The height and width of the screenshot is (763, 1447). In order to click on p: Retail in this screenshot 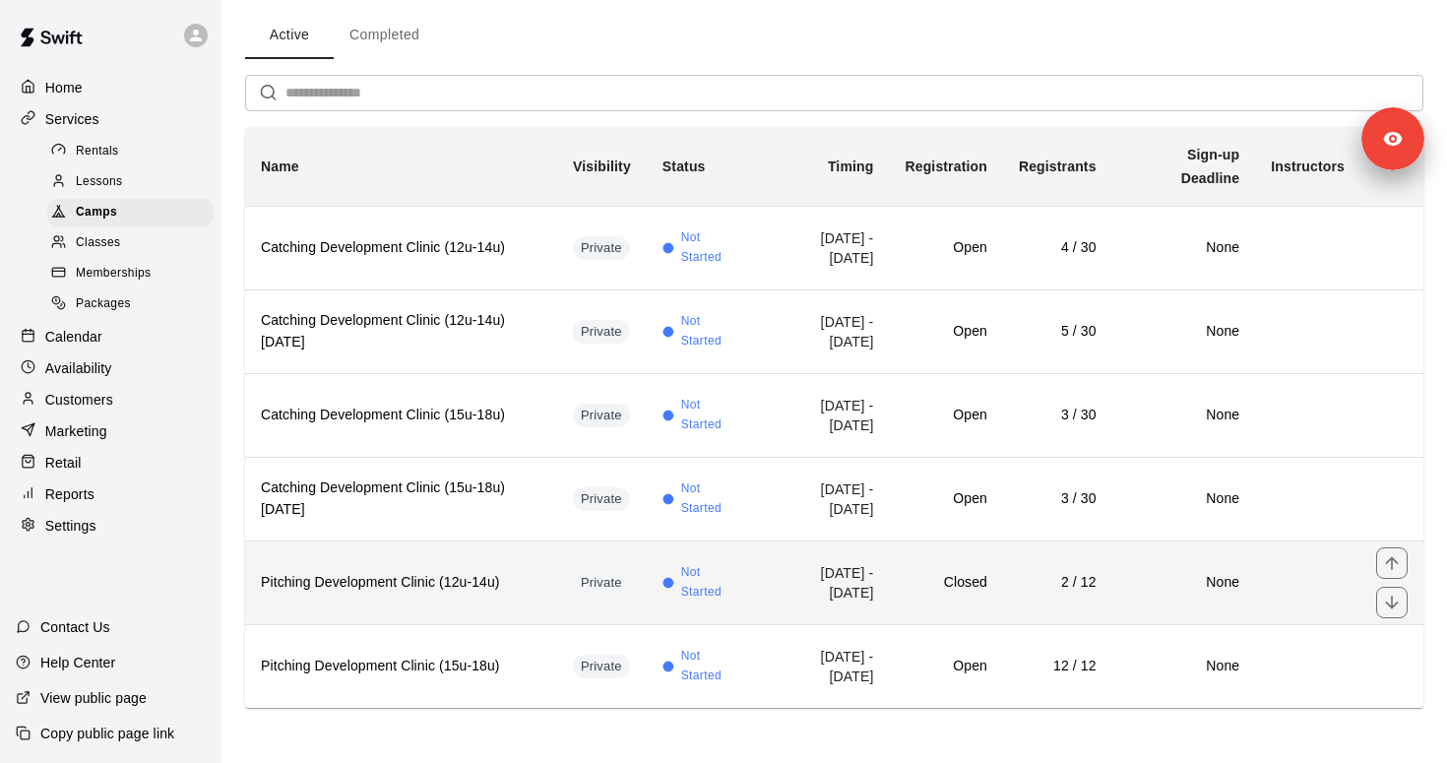, I will do `click(63, 463)`.